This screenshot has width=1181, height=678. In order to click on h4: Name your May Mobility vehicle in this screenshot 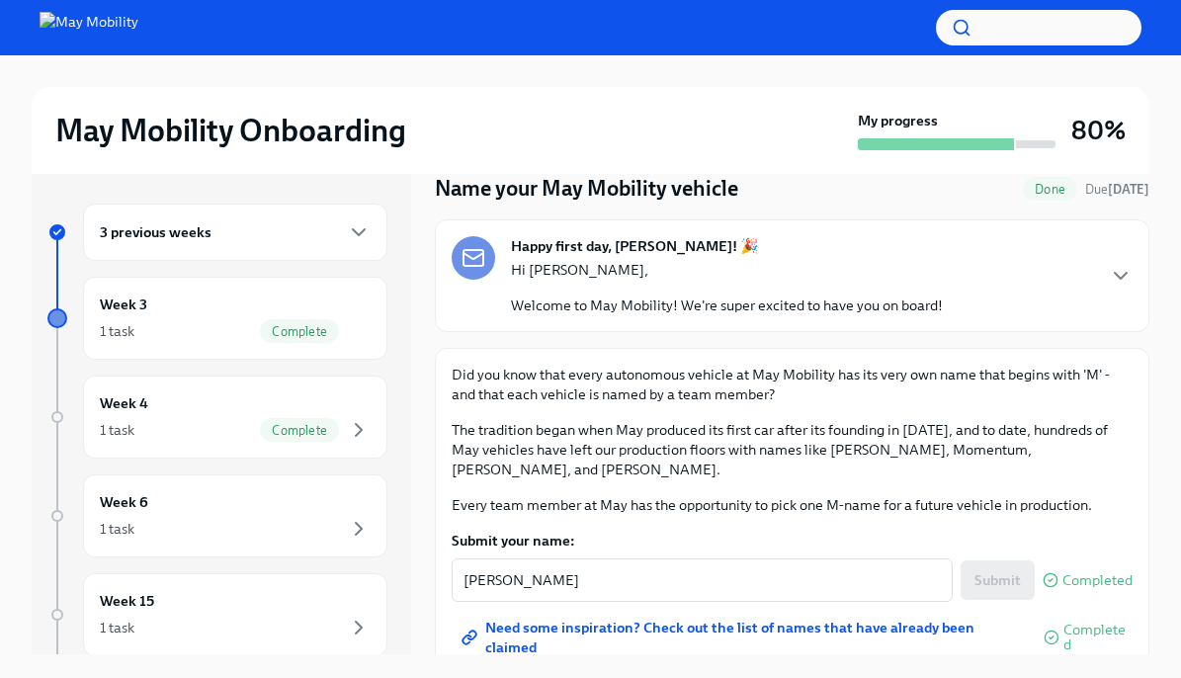, I will do `click(586, 189)`.